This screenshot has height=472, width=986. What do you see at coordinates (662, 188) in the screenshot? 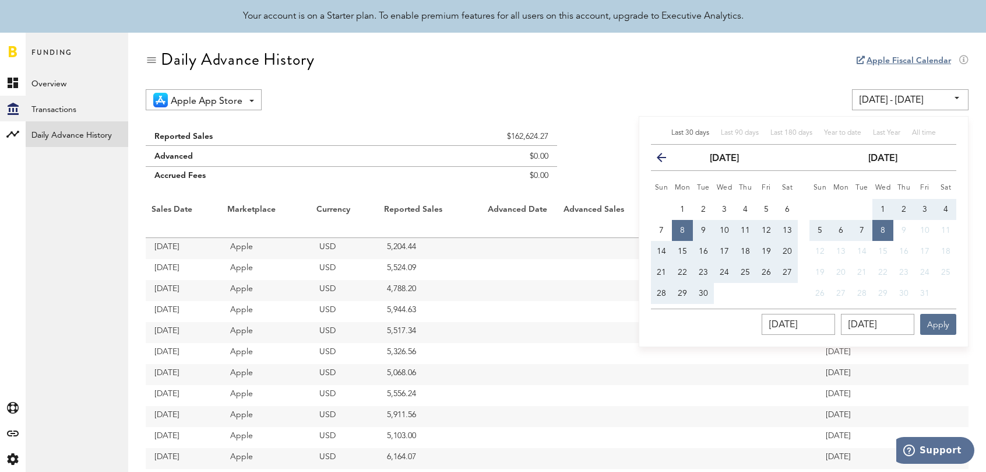
I see `small: Sunday` at bounding box center [662, 188].